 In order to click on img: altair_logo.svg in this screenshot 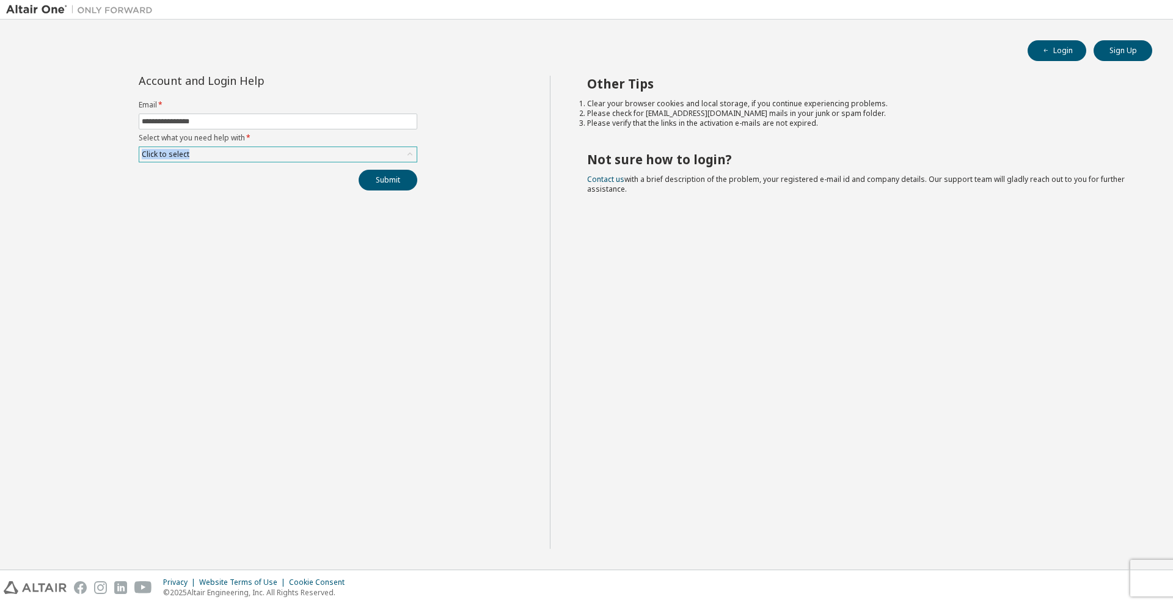, I will do `click(35, 588)`.